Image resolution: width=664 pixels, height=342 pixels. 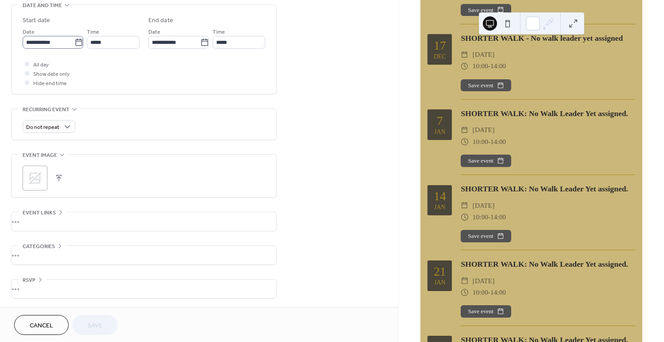 What do you see at coordinates (41, 65) in the screenshot?
I see `span: All day` at bounding box center [41, 65].